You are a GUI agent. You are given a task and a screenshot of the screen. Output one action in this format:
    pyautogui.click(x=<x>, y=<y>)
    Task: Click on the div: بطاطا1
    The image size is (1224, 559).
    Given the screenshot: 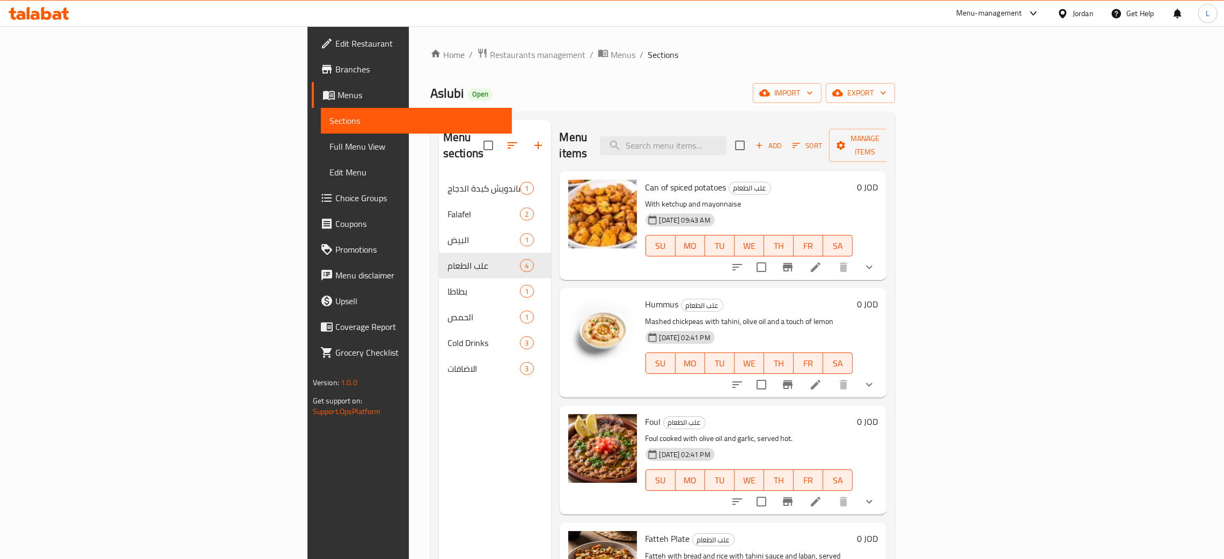 What is the action you would take?
    pyautogui.click(x=495, y=291)
    